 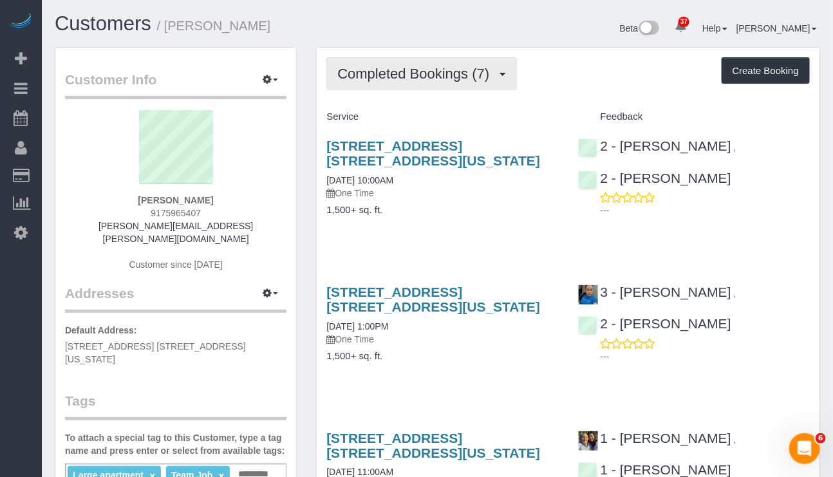 What do you see at coordinates (103, 23) in the screenshot?
I see `a: Customers` at bounding box center [103, 23].